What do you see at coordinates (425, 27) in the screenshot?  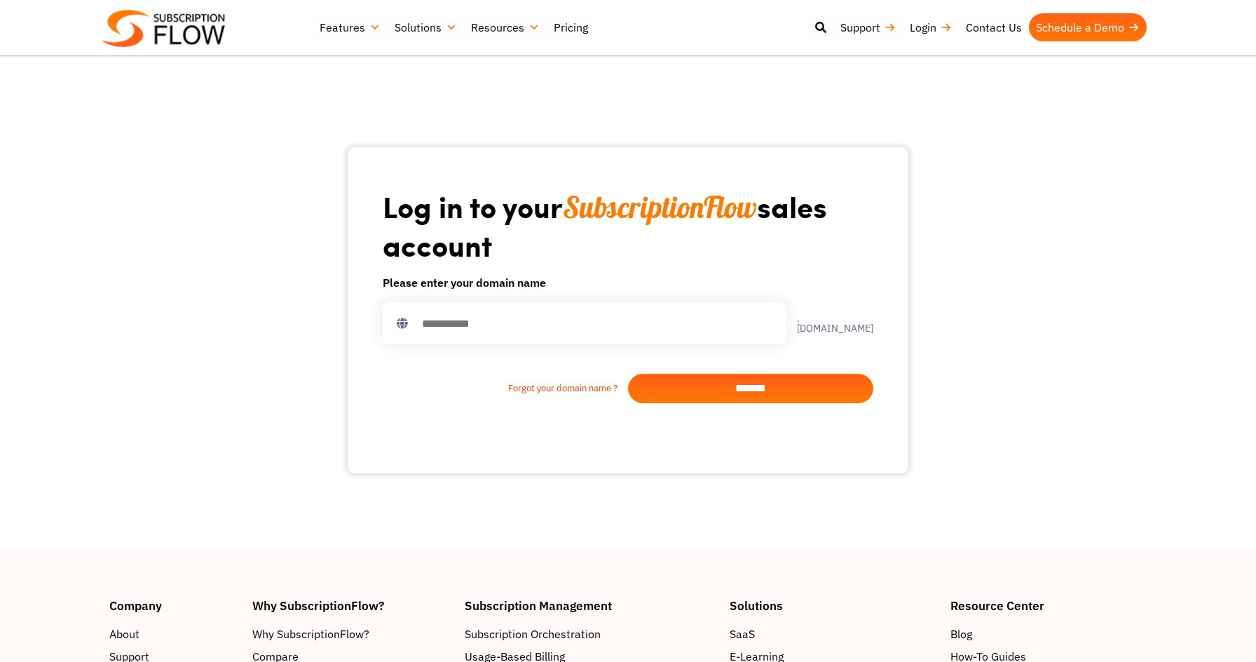 I see `a: Solutions` at bounding box center [425, 27].